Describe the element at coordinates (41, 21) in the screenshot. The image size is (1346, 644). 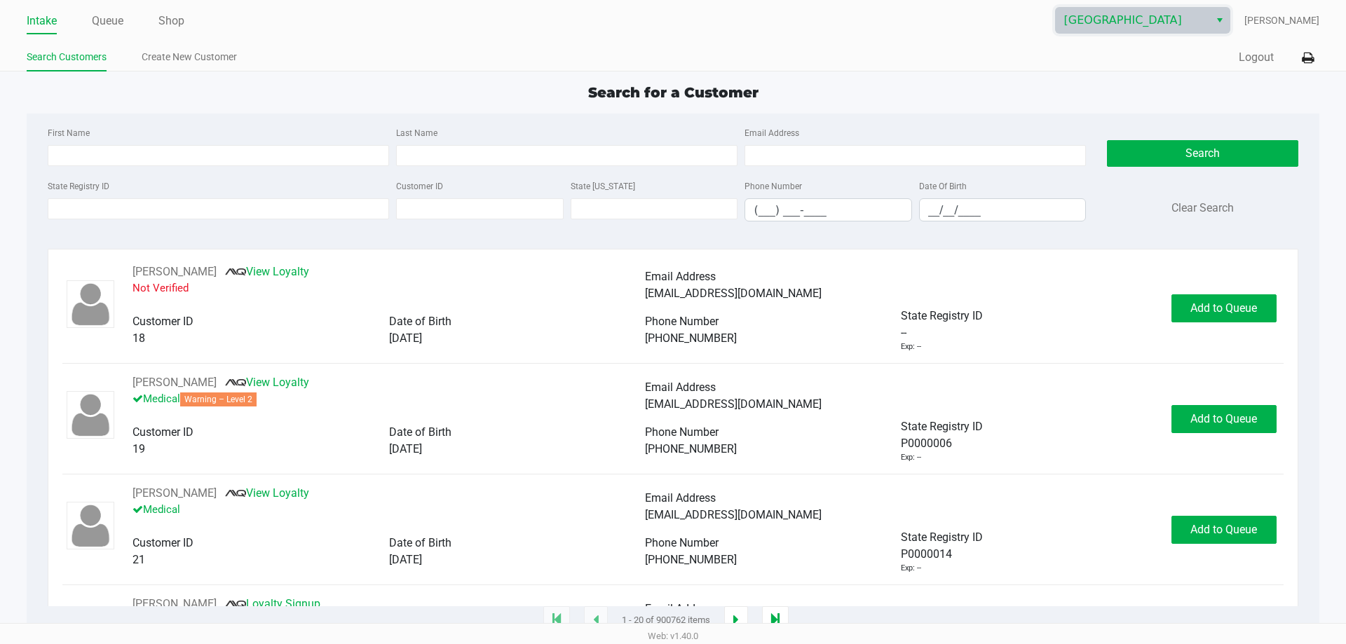
I see `a: Intake` at that location.